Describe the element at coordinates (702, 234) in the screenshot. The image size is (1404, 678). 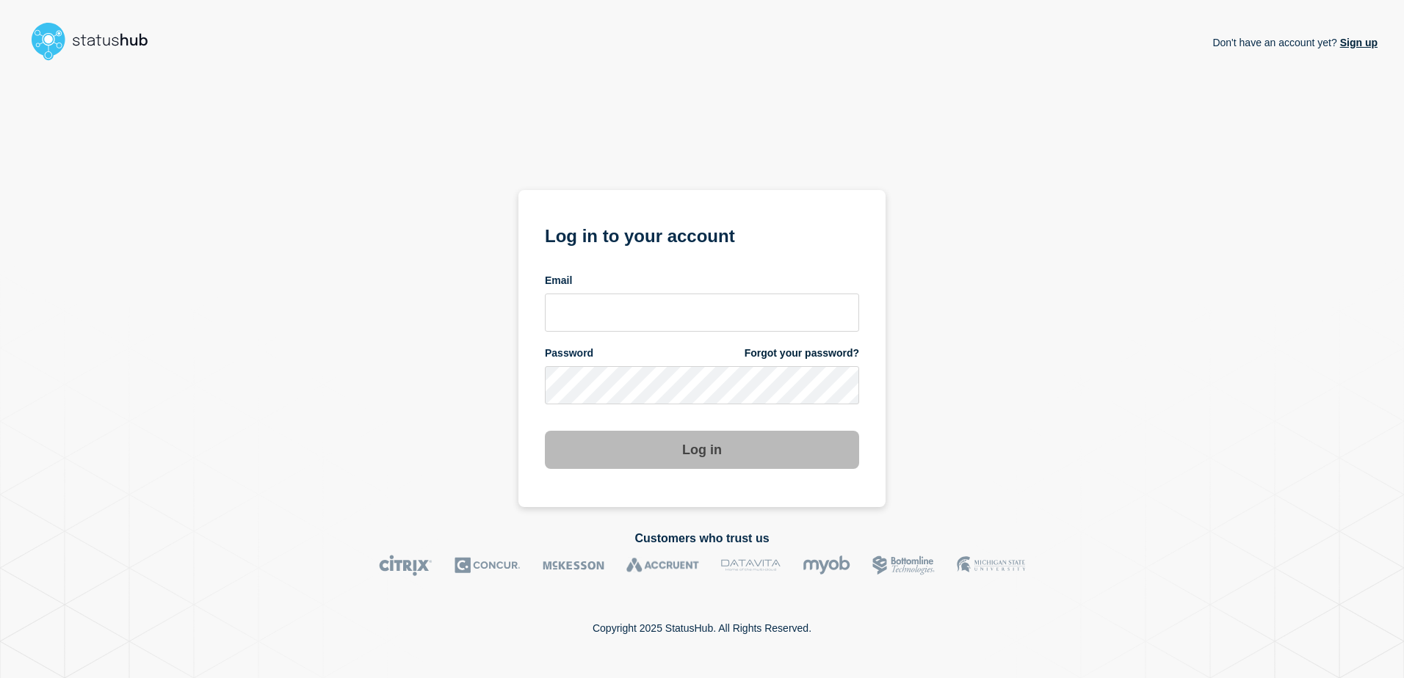
I see `h1: Log in to your account` at that location.